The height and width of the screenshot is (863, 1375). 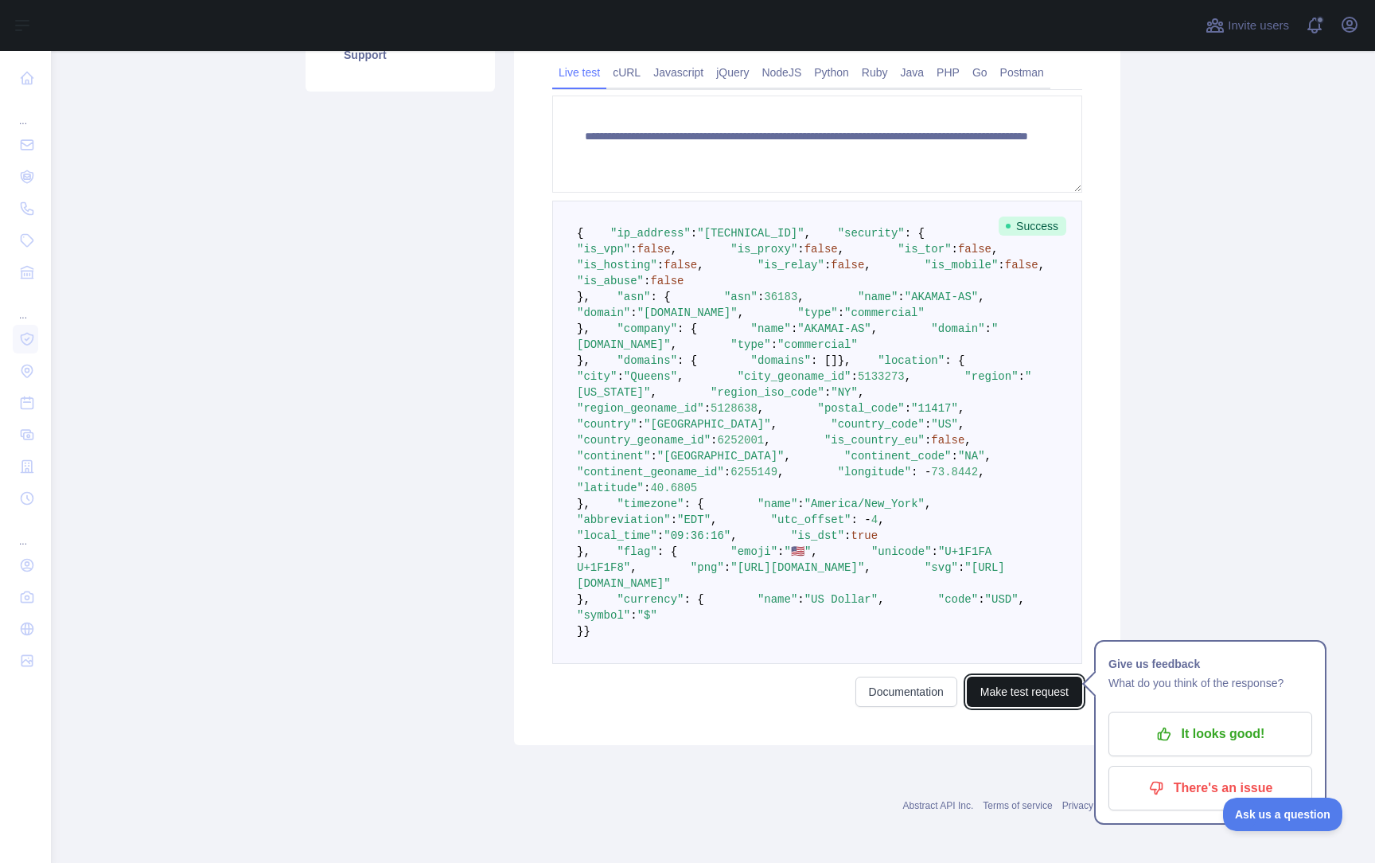 I want to click on button: Invite users, so click(x=1247, y=25).